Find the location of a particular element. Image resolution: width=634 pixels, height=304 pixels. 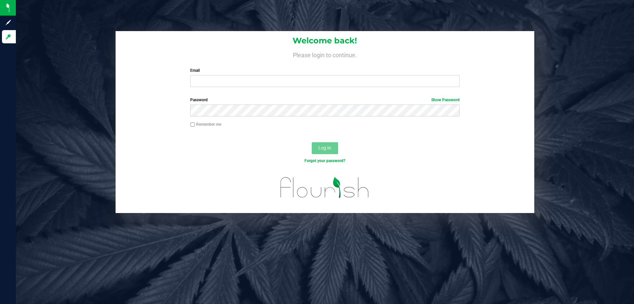

button: Log In is located at coordinates (325, 148).